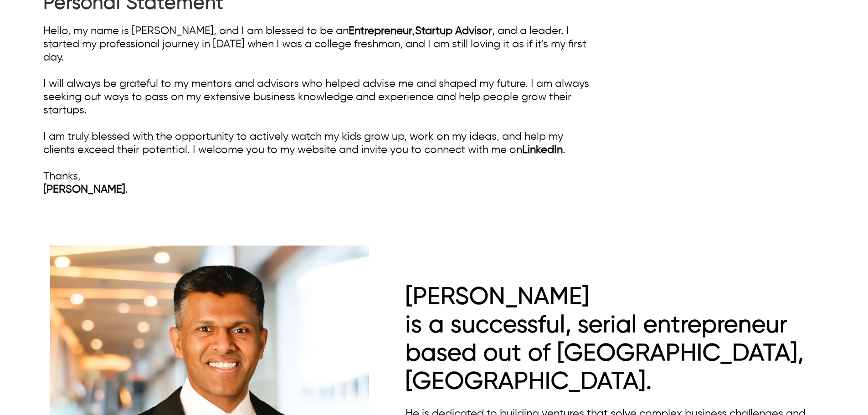 This screenshot has height=415, width=868. What do you see at coordinates (381, 31) in the screenshot?
I see `a: Entrepreneur` at bounding box center [381, 31].